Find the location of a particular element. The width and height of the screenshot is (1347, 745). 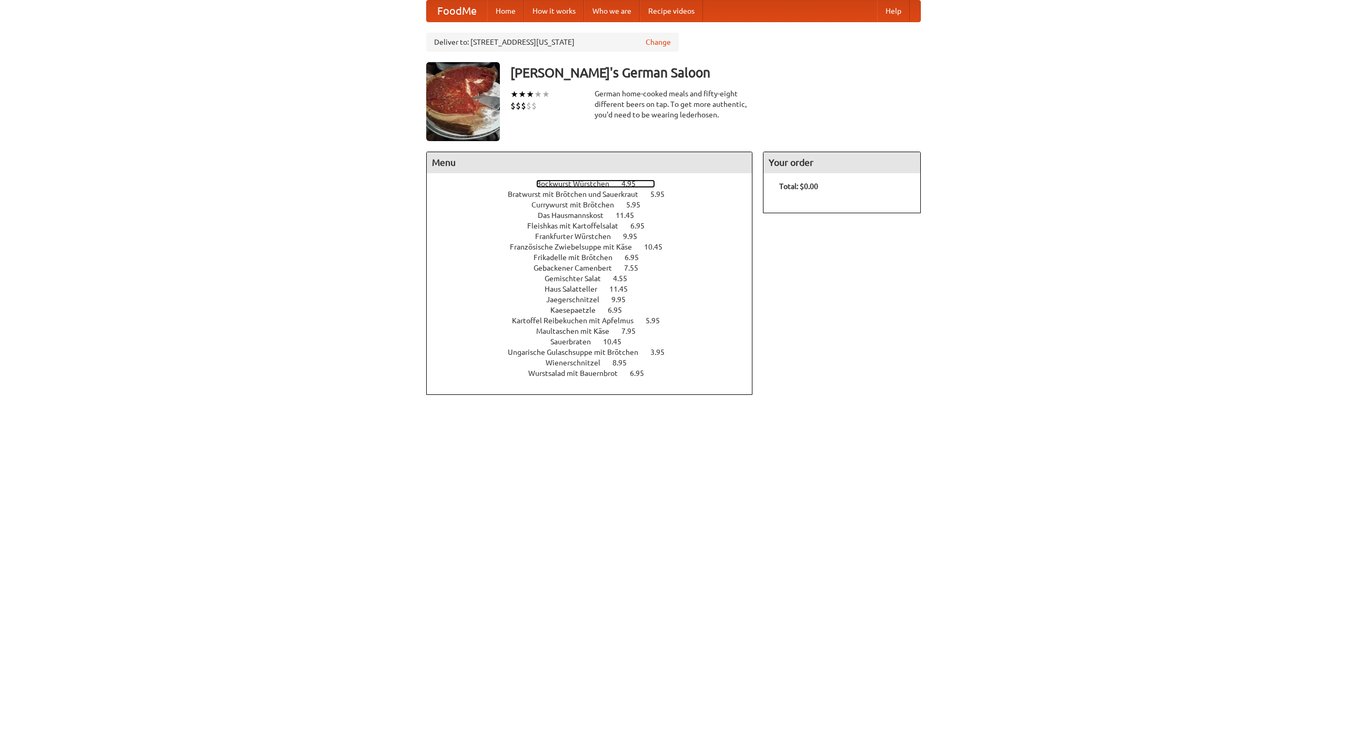

span: 7.55 is located at coordinates (636, 268).